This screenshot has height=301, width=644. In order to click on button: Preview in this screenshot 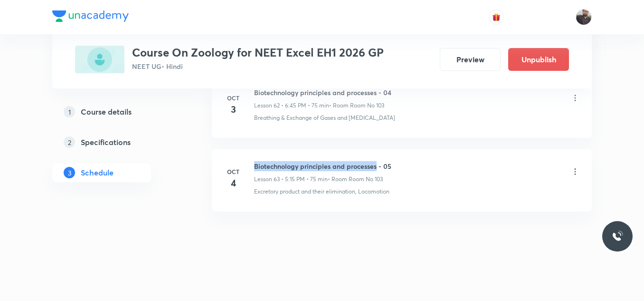, I will do `click(470, 59)`.